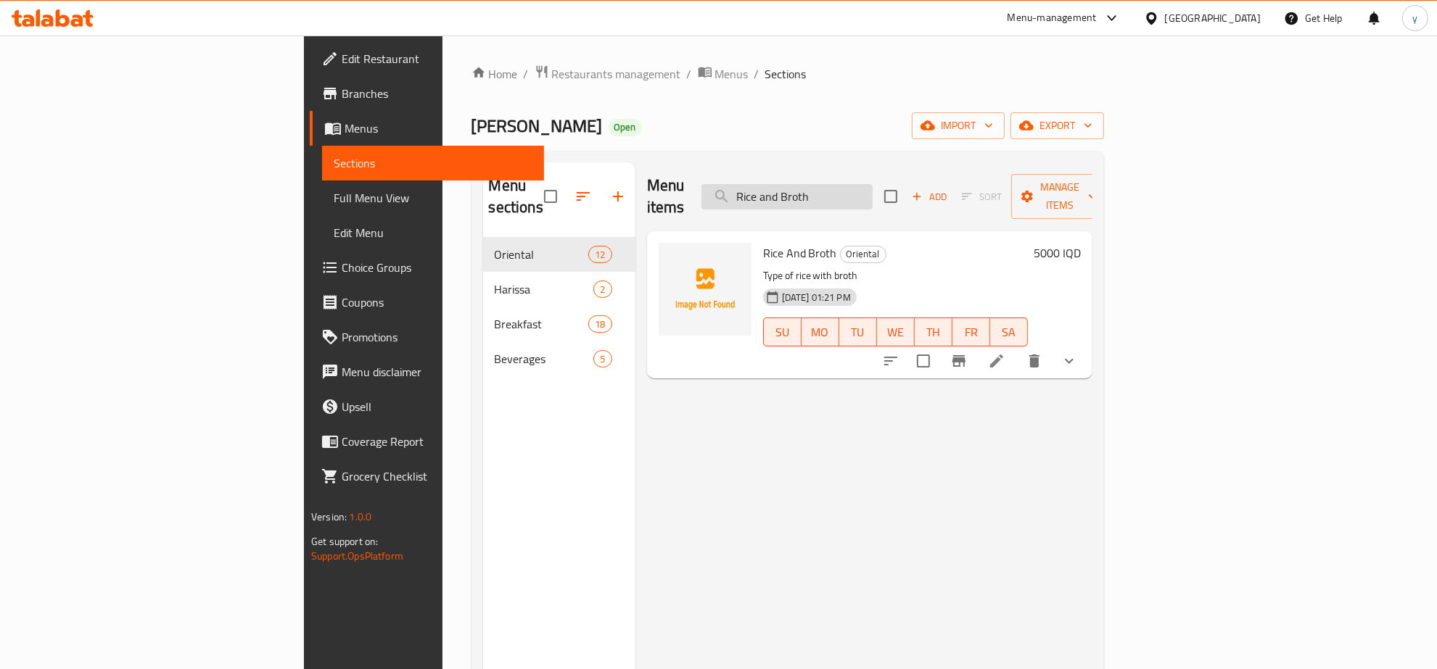 The image size is (1437, 669). I want to click on span: FR, so click(971, 332).